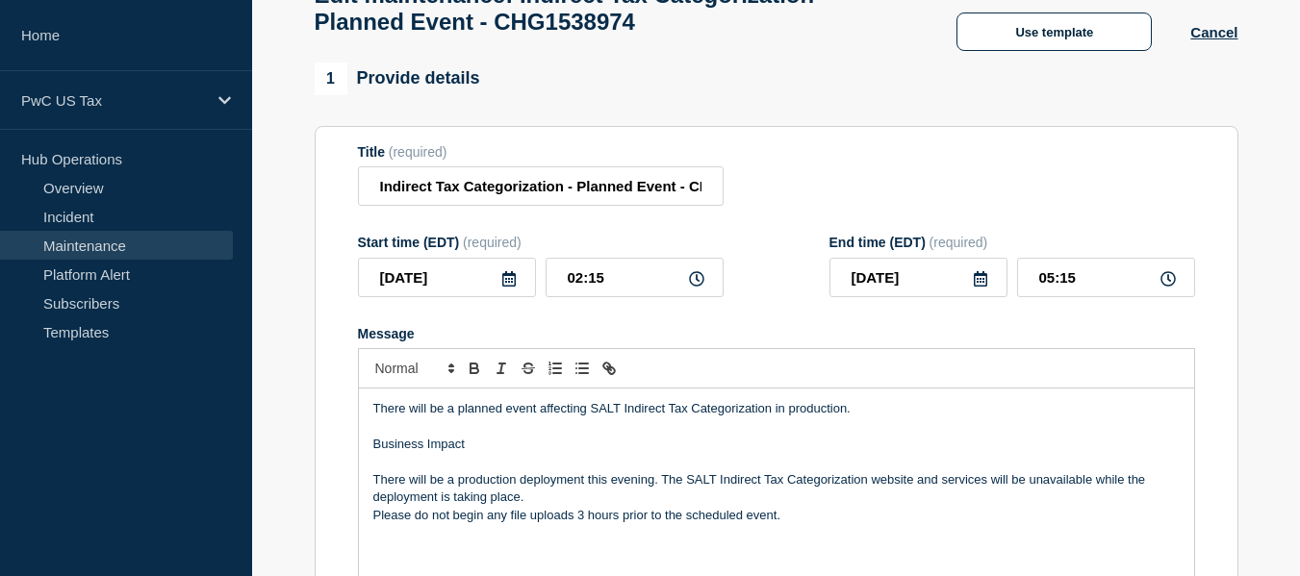 This screenshot has width=1300, height=576. I want to click on p: Please do not begin any file uploads 3 hours prior to the scheduled event., so click(777, 516).